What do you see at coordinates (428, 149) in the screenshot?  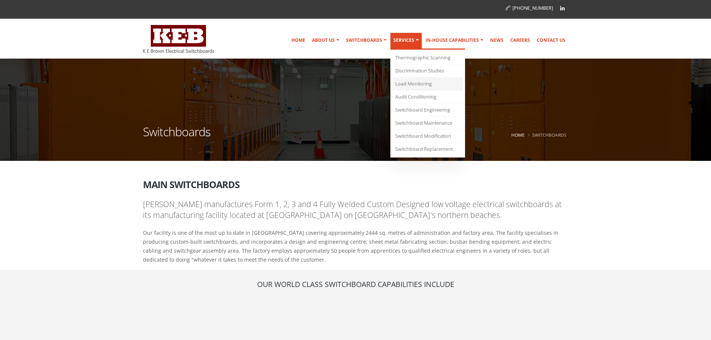 I see `a: Switchboard Replacement` at bounding box center [428, 149].